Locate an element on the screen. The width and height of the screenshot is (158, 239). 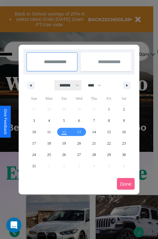
button: 21 is located at coordinates (94, 143).